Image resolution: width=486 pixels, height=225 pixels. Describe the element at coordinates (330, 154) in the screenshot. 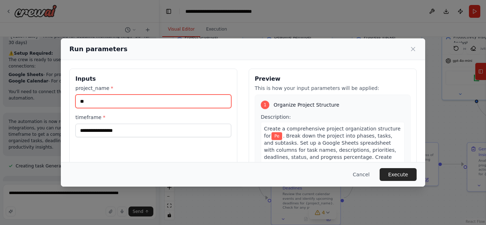

I see `span: . Break down the project into phases, tasks, and subtasks. Set up a Google Sheets spreadsheet wit...` at that location.